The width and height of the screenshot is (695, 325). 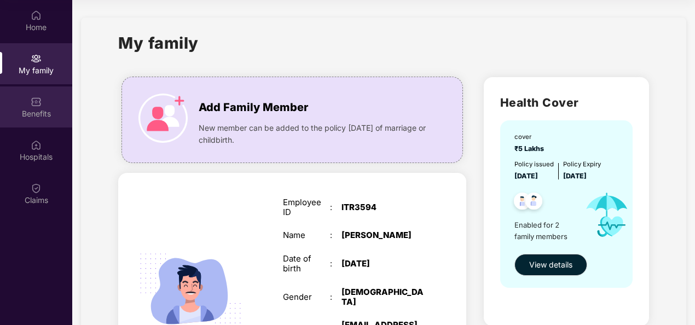 What do you see at coordinates (550, 265) in the screenshot?
I see `button: View details` at bounding box center [550, 265].